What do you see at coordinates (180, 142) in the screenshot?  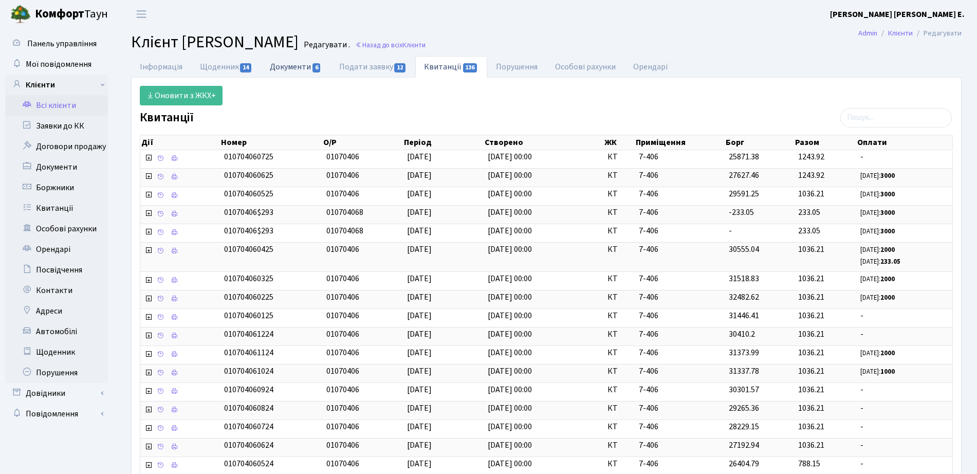 I see `th: Дії` at bounding box center [180, 142].